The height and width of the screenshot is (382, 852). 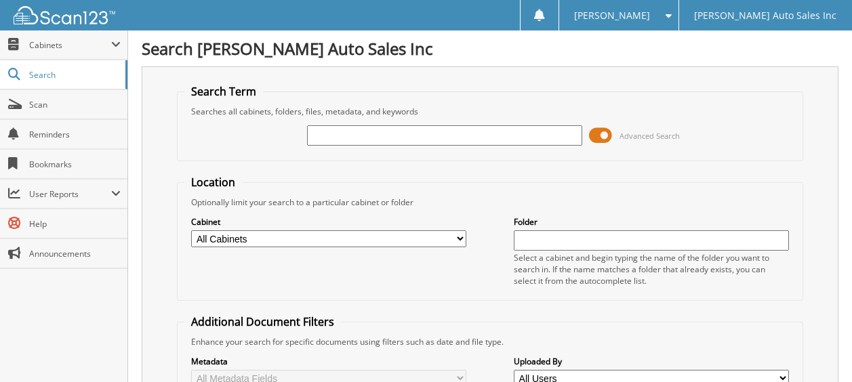 I want to click on label: Metadata, so click(x=329, y=361).